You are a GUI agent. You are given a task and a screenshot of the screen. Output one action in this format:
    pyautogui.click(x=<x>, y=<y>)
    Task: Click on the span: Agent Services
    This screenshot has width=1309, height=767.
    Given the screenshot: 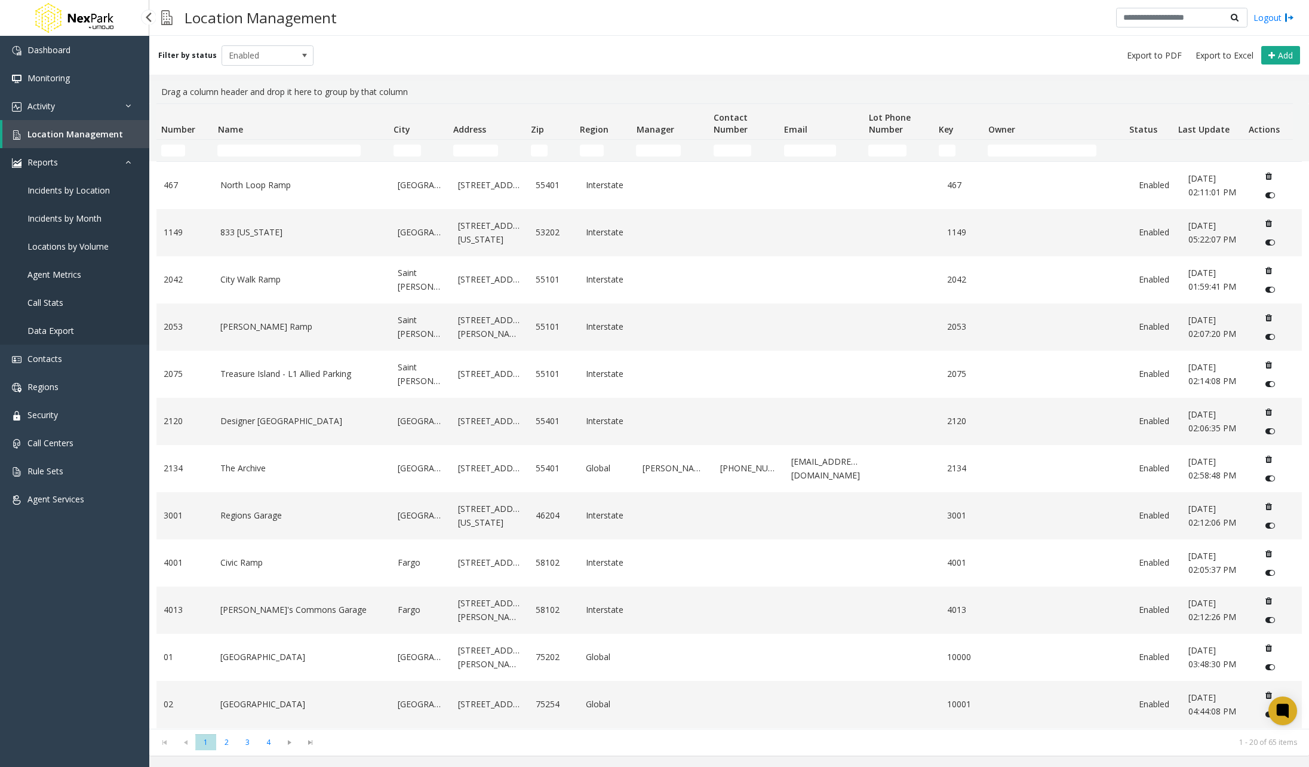 What is the action you would take?
    pyautogui.click(x=56, y=499)
    